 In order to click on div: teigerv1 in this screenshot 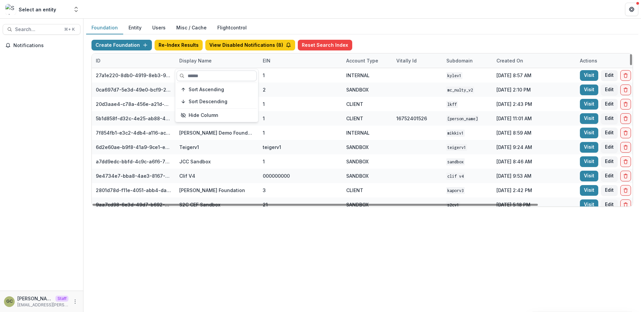, I will do `click(272, 147)`.